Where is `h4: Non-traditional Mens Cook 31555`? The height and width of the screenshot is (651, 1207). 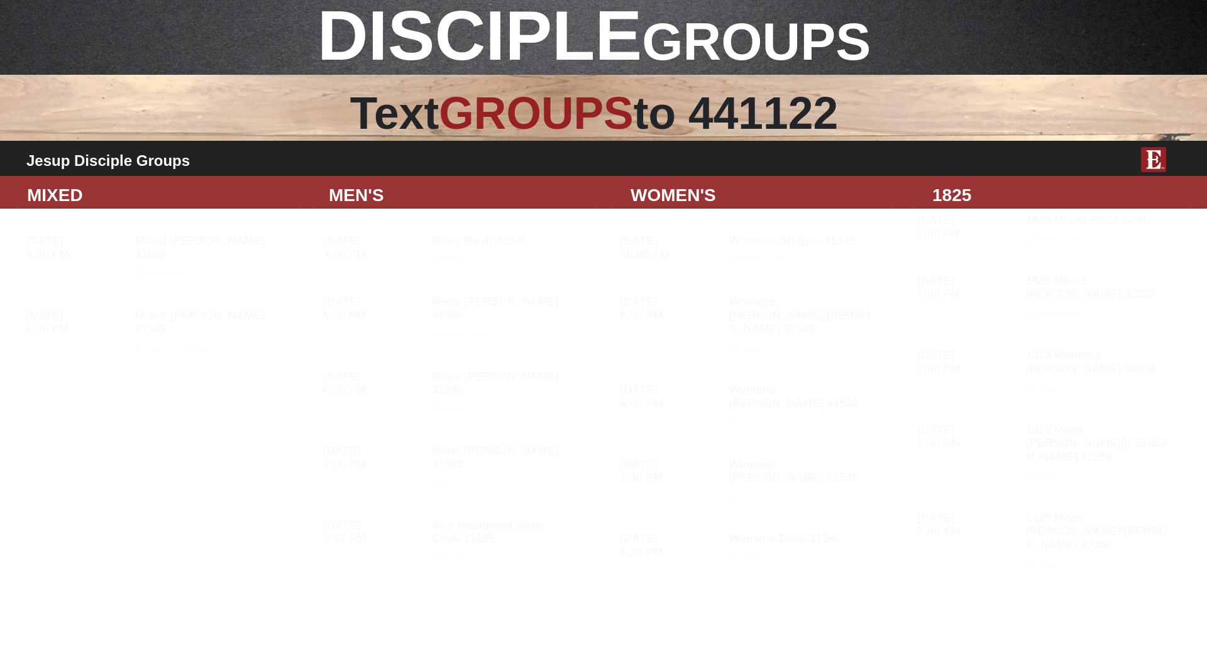
h4: Non-traditional Mens Cook 31555 is located at coordinates (503, 541).